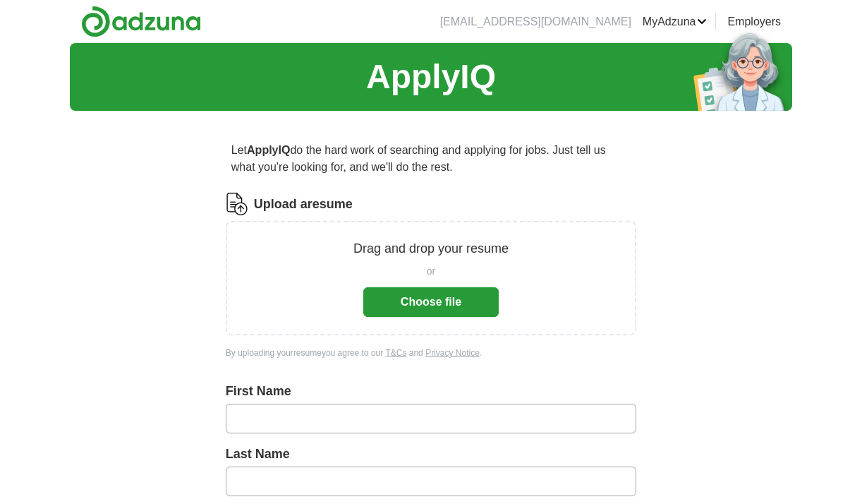 This screenshot has width=862, height=504. I want to click on div: By uploading your resume you agree to our and ., so click(431, 353).